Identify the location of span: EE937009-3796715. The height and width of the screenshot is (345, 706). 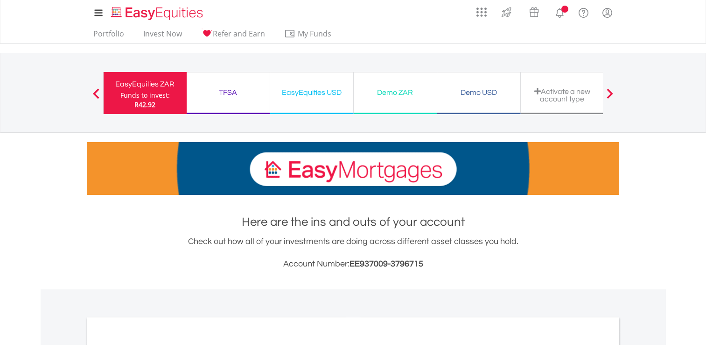
(387, 263).